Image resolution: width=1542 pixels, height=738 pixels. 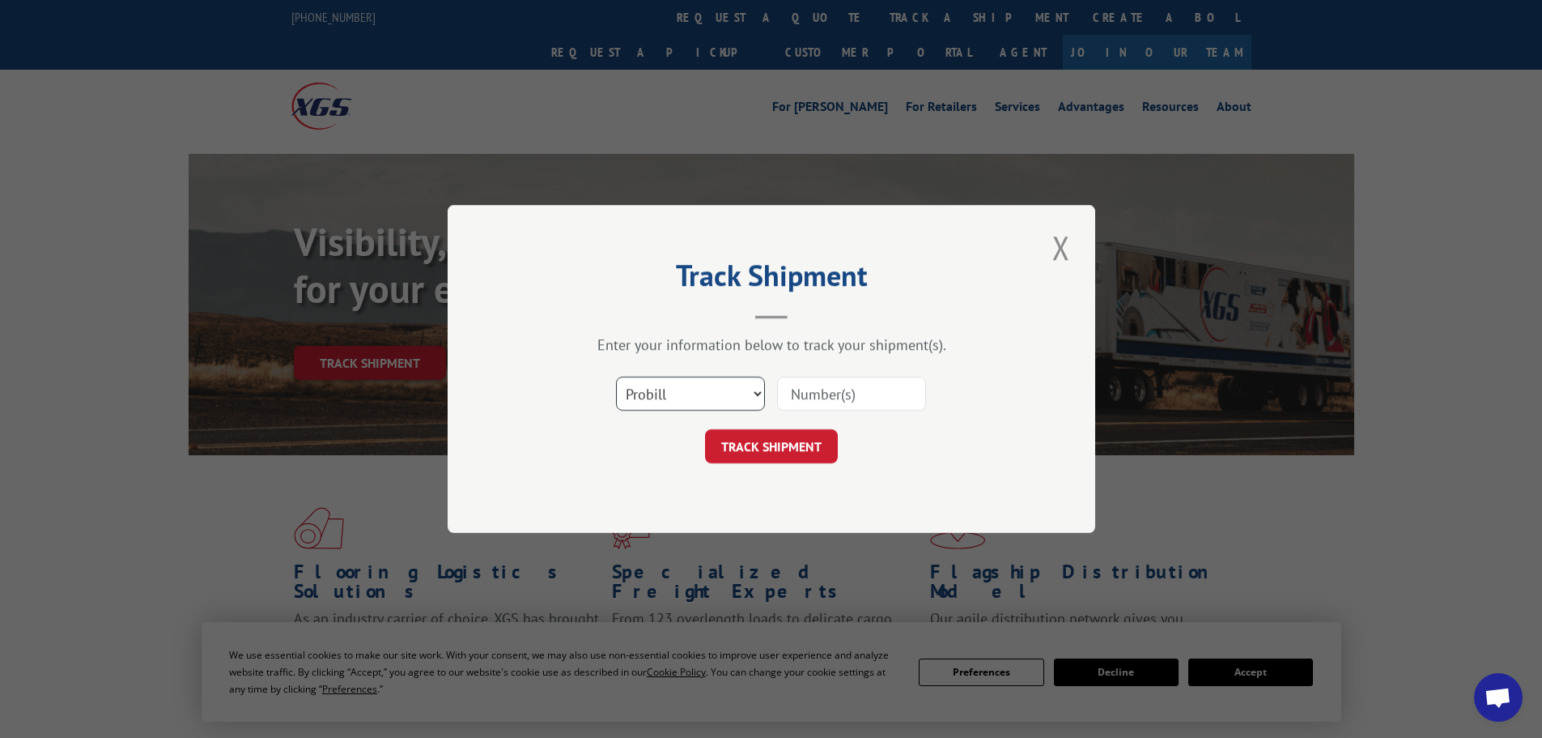 I want to click on button: Close modal, so click(x=1061, y=247).